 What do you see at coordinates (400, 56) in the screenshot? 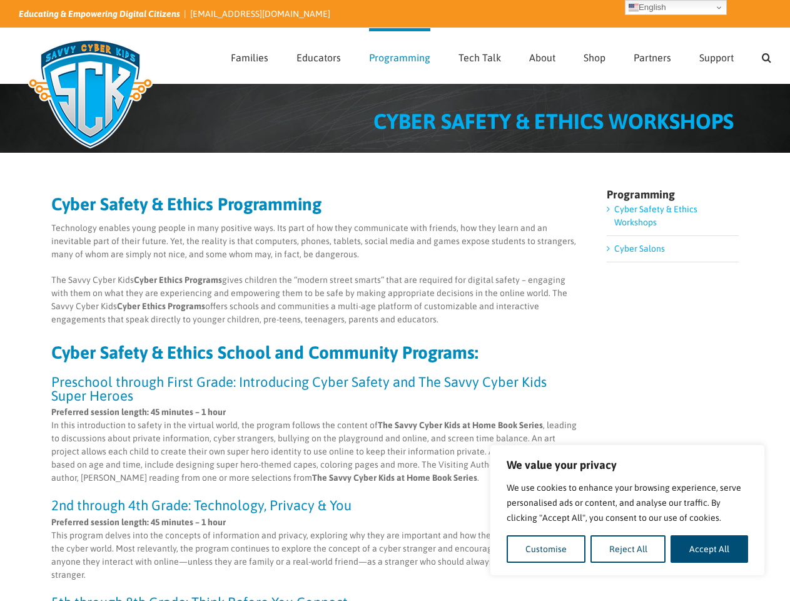
I see `a: Programming` at bounding box center [400, 56].